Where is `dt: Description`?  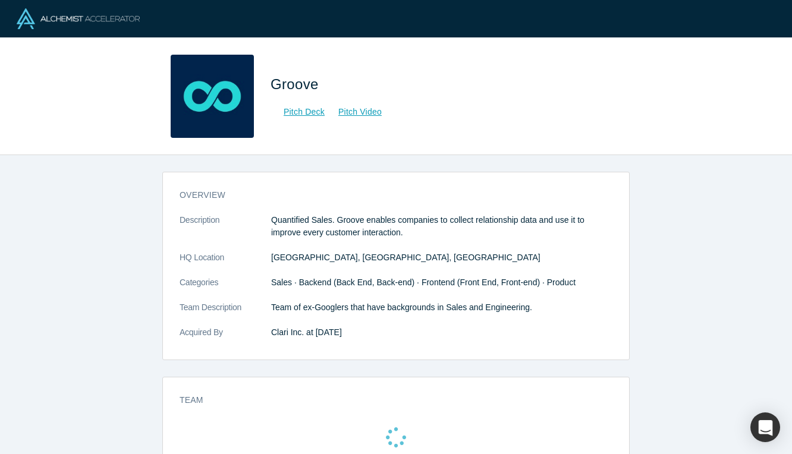 dt: Description is located at coordinates (225, 232).